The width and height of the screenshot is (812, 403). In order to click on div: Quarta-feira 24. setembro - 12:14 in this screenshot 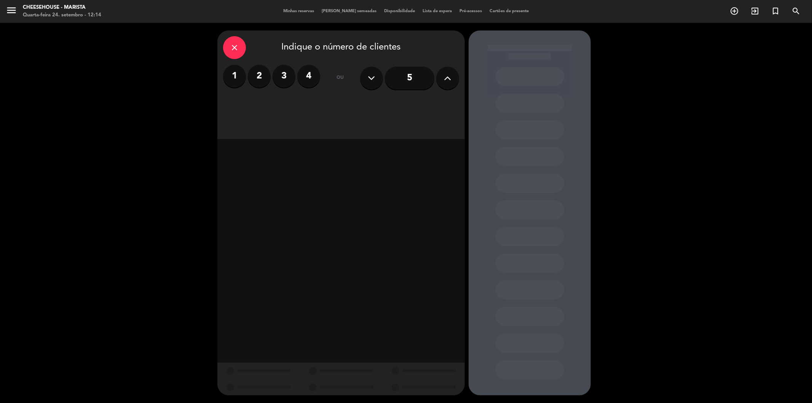, I will do `click(62, 15)`.